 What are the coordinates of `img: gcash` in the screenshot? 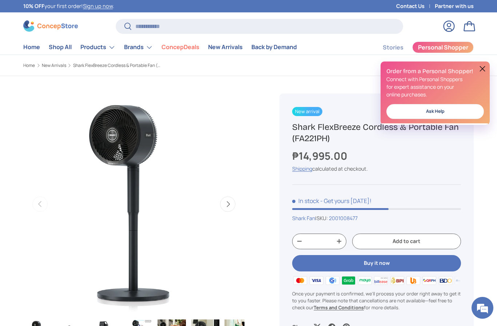 It's located at (332, 280).